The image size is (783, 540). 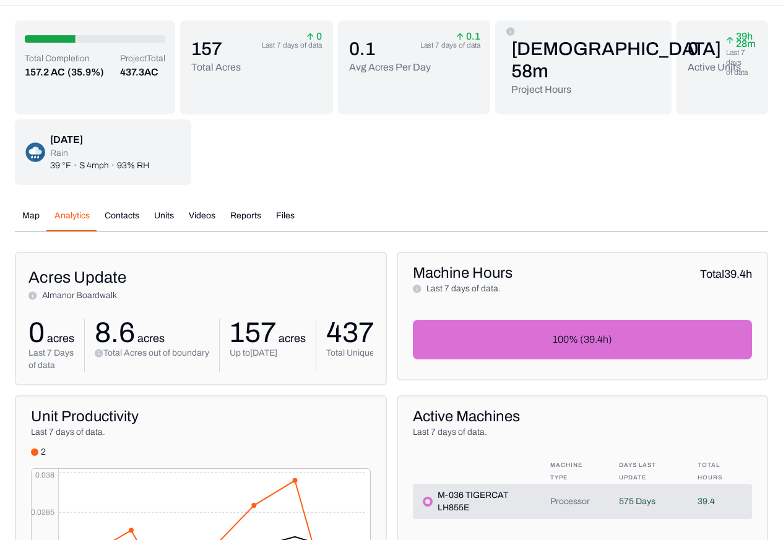 I want to click on td: Processor, so click(x=574, y=502).